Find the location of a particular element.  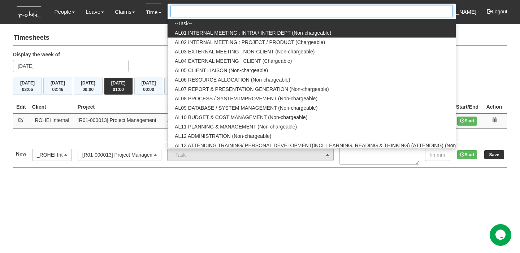

div: Timesheet Week Summary is located at coordinates (260, 86).